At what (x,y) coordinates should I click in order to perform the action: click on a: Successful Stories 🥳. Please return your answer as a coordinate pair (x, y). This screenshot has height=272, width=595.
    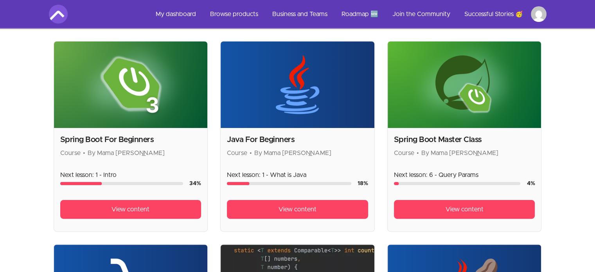
    Looking at the image, I should click on (493, 14).